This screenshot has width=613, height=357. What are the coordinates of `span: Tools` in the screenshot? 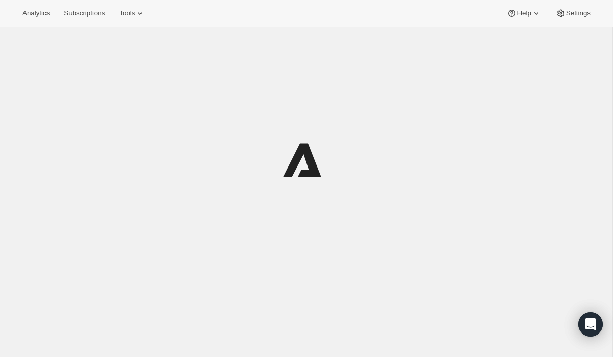 It's located at (127, 13).